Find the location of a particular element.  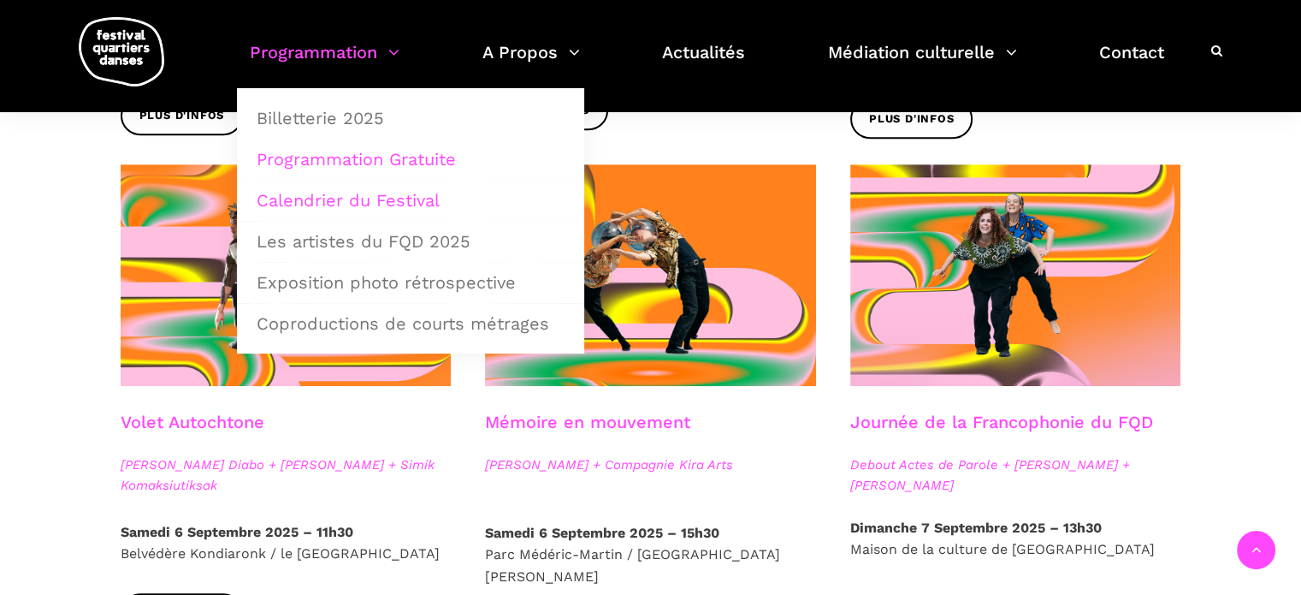

a: Les artistes du FQD 2025 is located at coordinates (411, 241).